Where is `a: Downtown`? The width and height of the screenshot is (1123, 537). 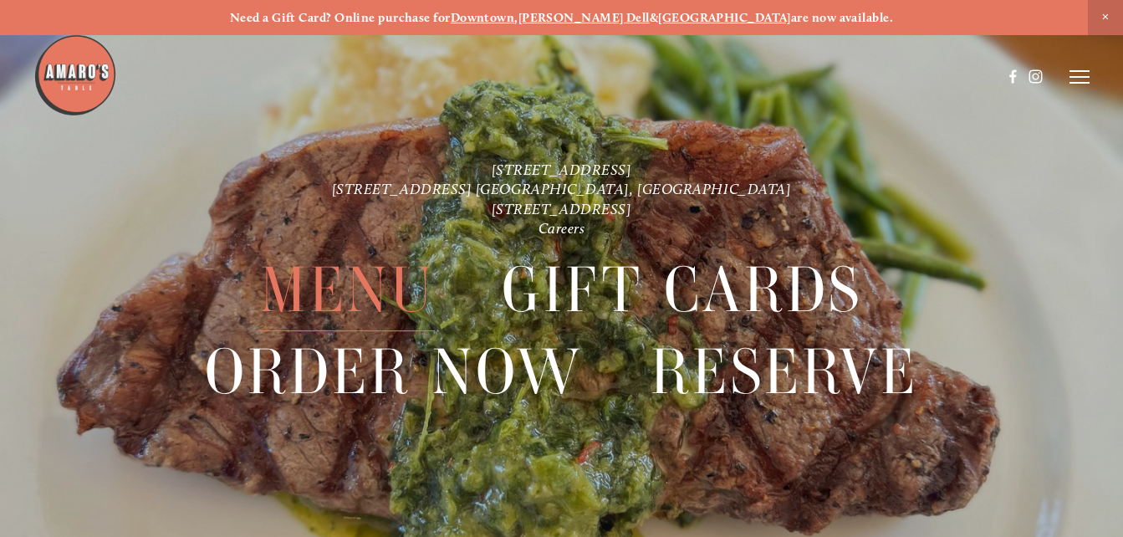 a: Downtown is located at coordinates (483, 18).